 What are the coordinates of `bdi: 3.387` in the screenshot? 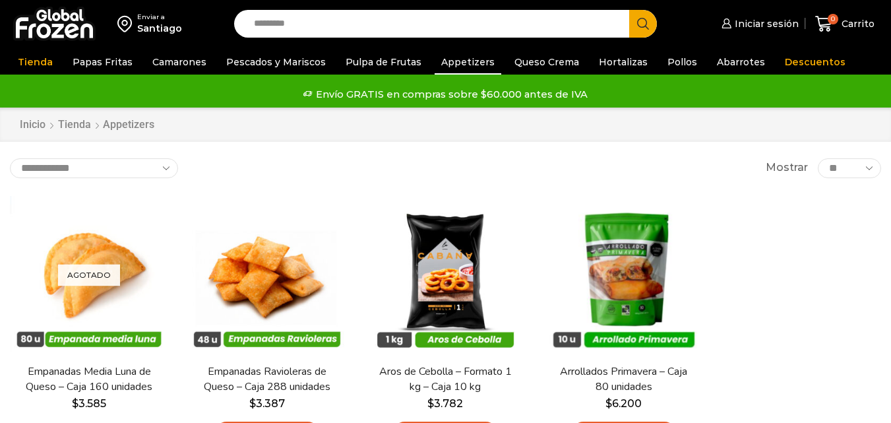 It's located at (267, 403).